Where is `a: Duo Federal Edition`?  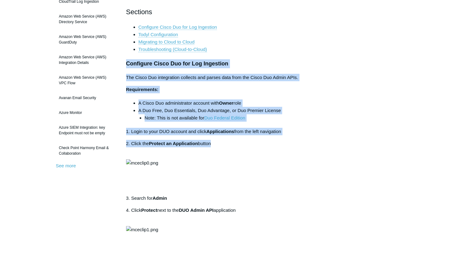 a: Duo Federal Edition is located at coordinates (225, 118).